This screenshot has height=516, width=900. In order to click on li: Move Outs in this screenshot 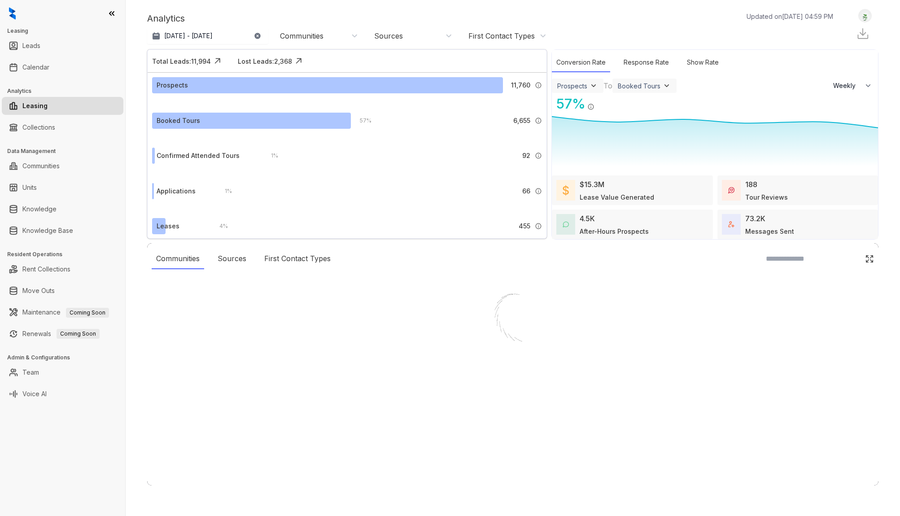, I will do `click(62, 291)`.